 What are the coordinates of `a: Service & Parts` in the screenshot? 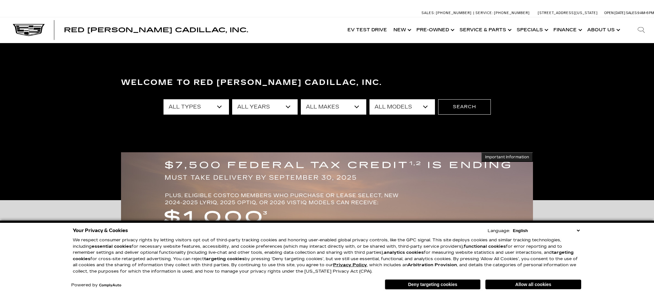 It's located at (485, 30).